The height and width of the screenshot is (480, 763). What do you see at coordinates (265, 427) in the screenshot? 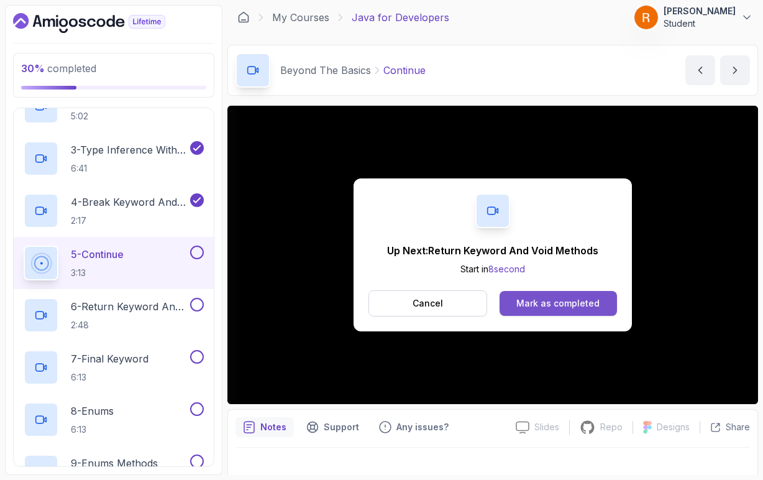
I see `button: notes button` at bounding box center [265, 427].